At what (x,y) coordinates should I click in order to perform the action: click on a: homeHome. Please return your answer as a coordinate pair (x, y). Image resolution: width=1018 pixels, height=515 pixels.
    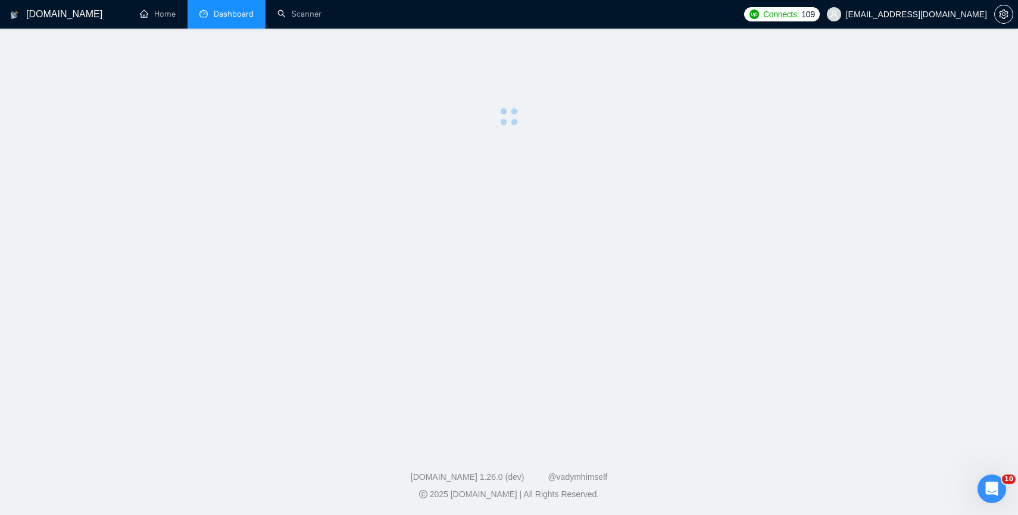
    Looking at the image, I should click on (158, 14).